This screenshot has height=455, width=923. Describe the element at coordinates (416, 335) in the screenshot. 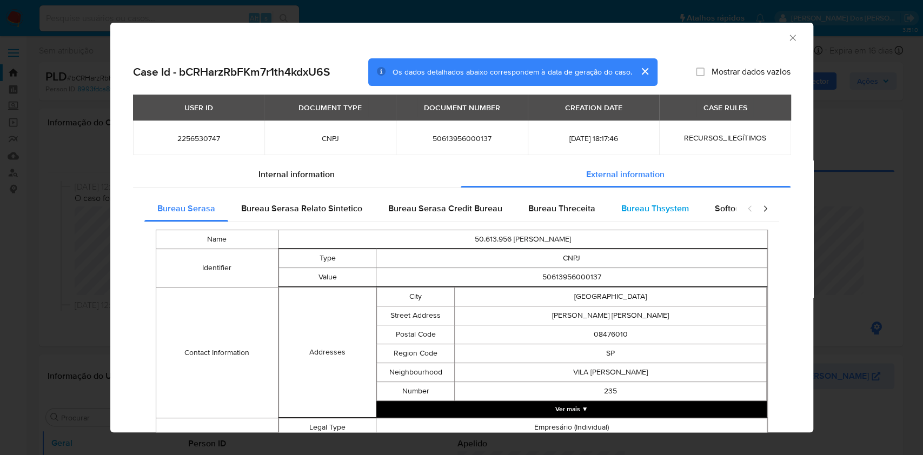

I see `td: Postal Code` at that location.